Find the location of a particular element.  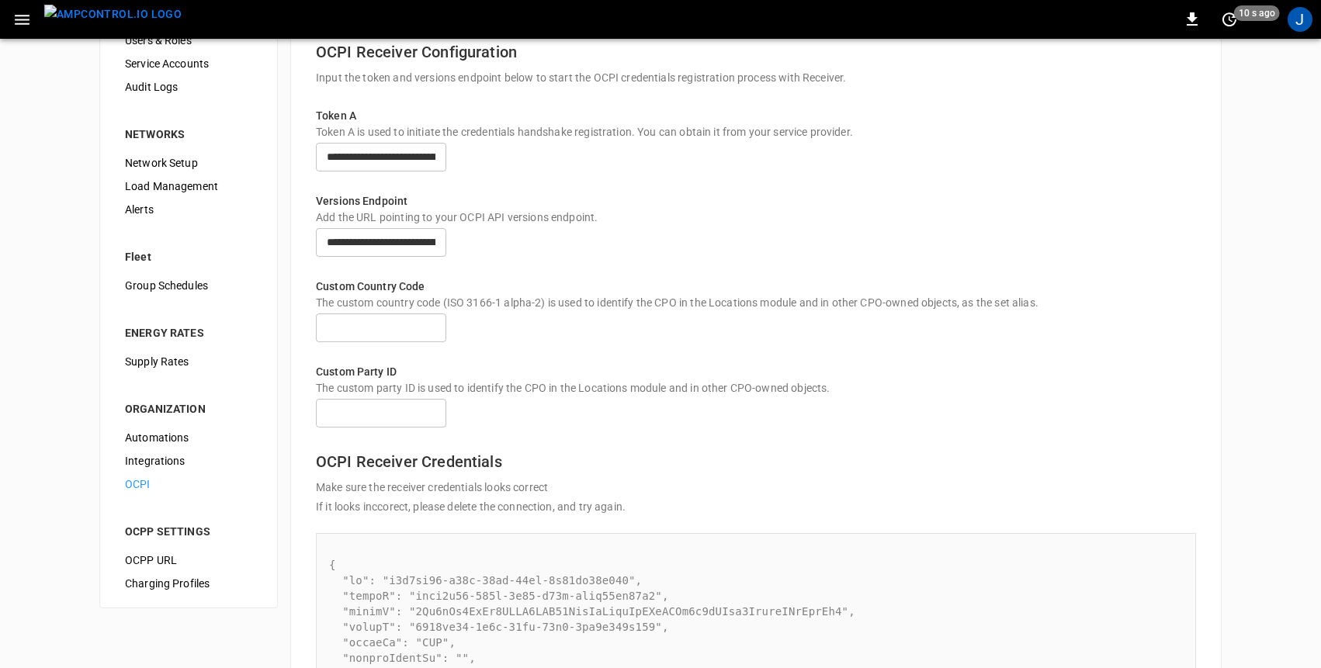

div: ENERGY RATES is located at coordinates (189, 333).